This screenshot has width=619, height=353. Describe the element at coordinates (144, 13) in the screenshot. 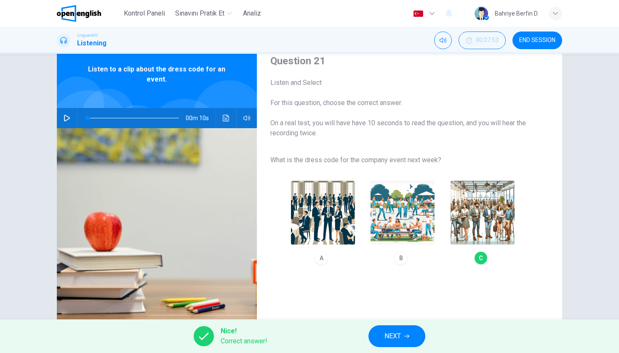

I see `span: Kontrol Paneli` at that location.